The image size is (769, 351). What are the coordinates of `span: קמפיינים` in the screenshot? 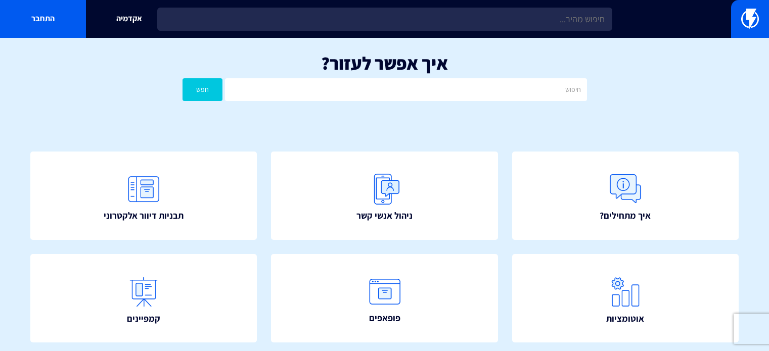 It's located at (144, 319).